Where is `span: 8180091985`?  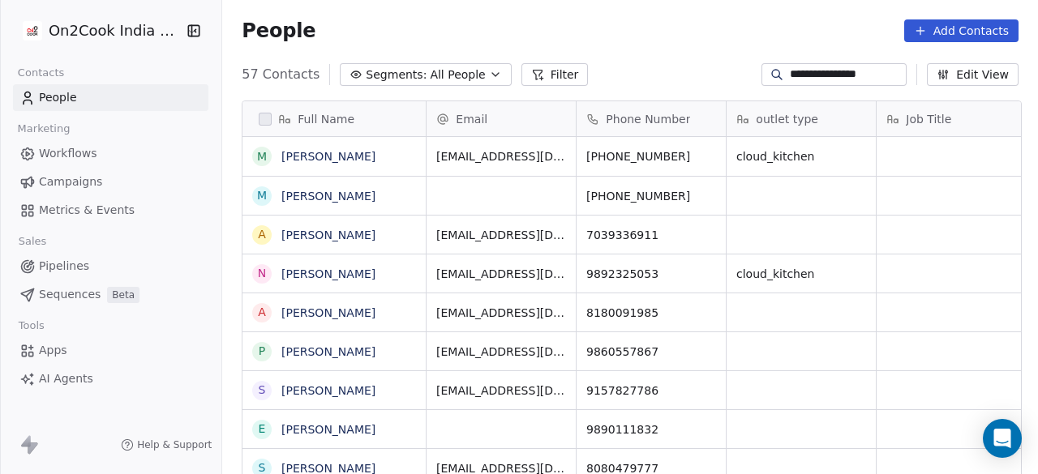
span: 8180091985 is located at coordinates (651, 313).